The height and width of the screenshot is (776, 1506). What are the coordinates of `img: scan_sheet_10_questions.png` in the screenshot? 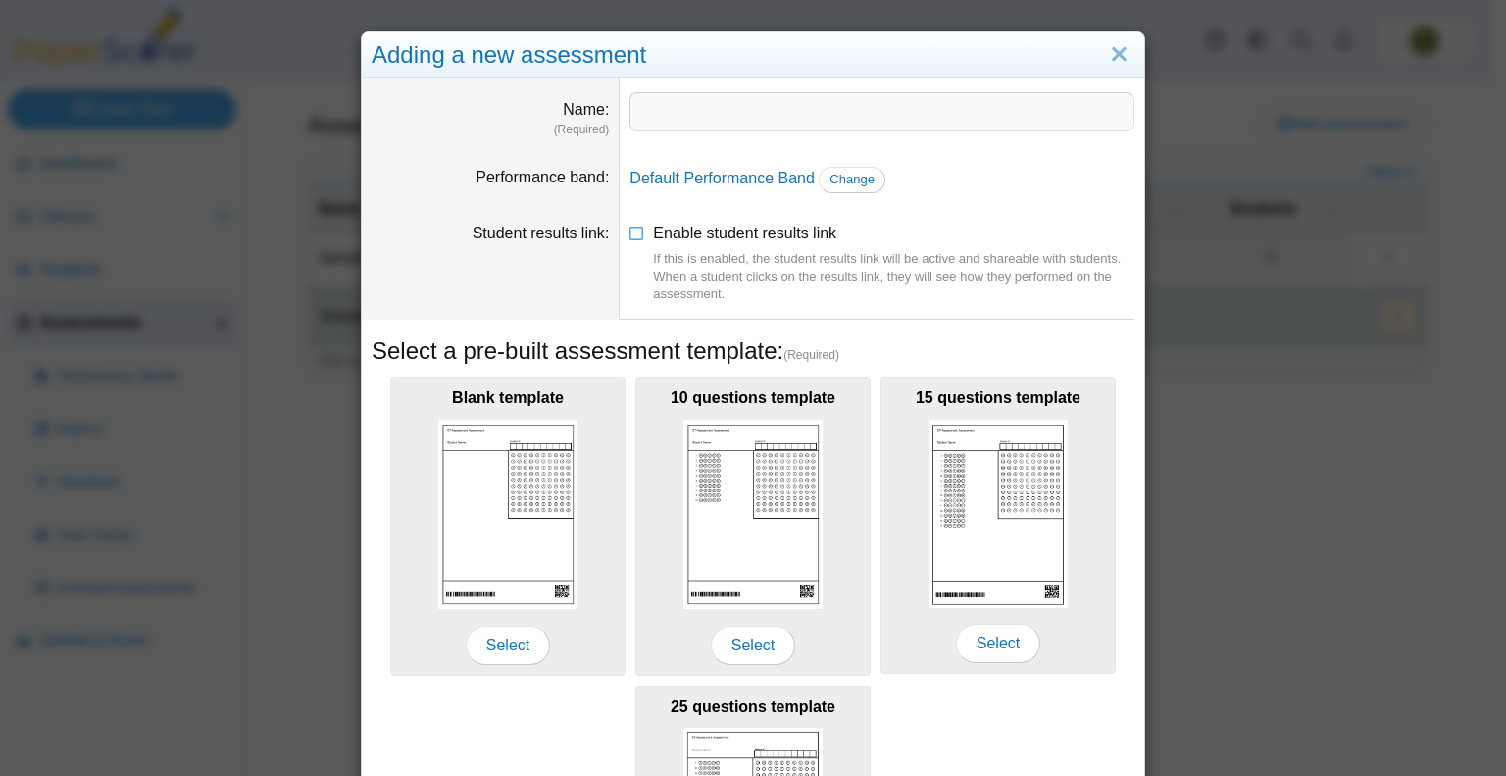 It's located at (753, 514).